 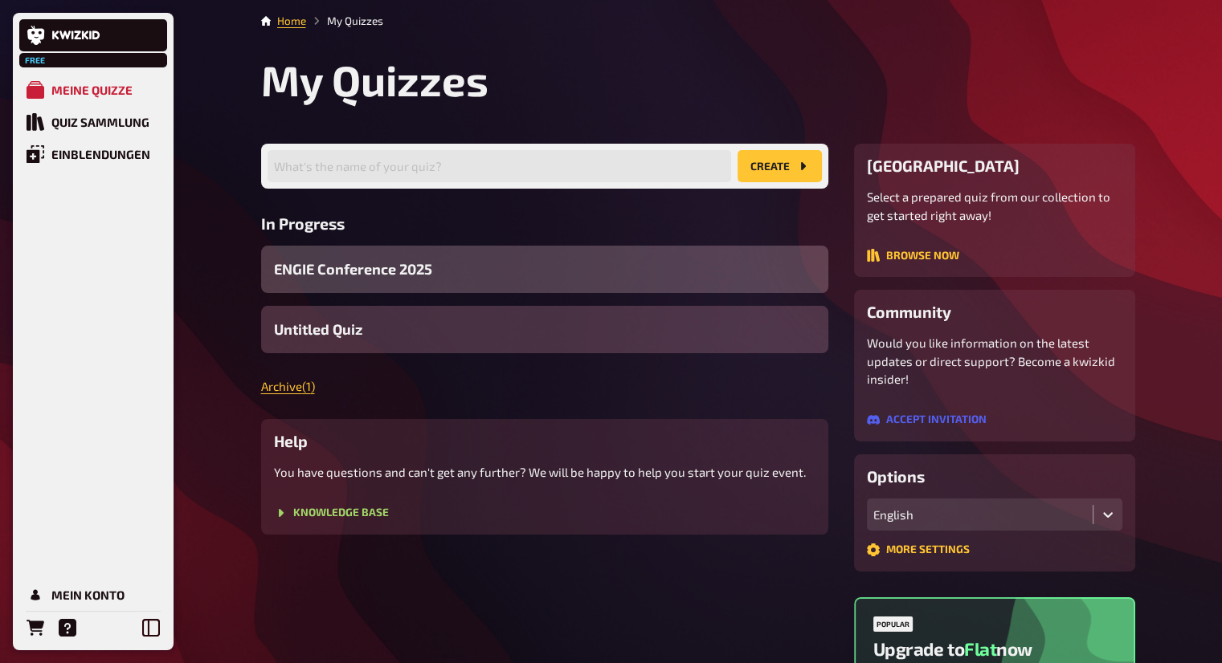 What do you see at coordinates (35, 60) in the screenshot?
I see `span: Free` at bounding box center [35, 60].